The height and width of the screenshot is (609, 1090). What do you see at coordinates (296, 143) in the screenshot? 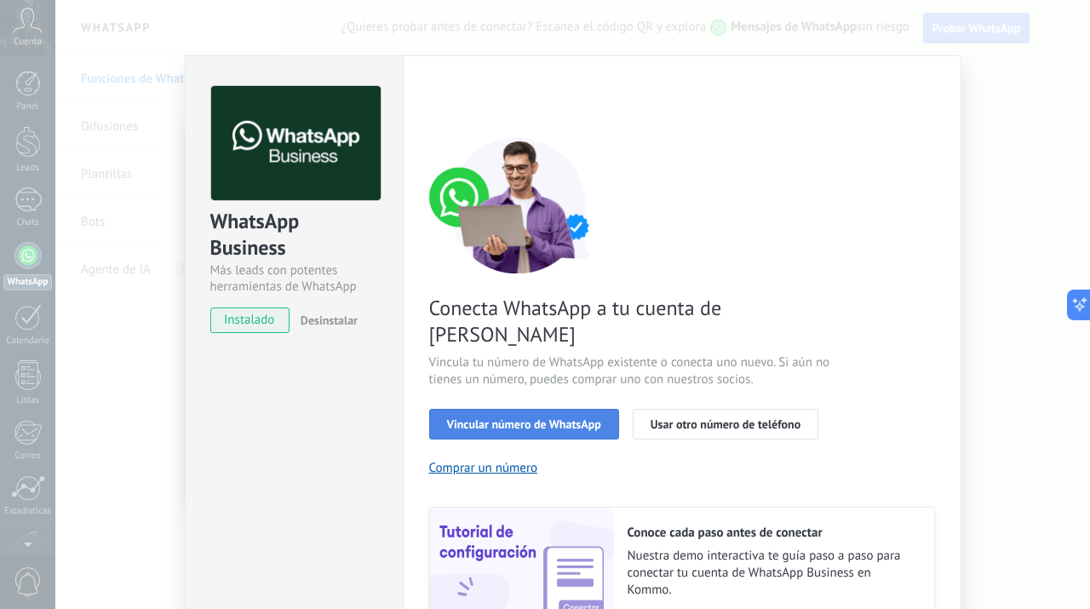
I see `img: logo_main.png` at bounding box center [296, 143].